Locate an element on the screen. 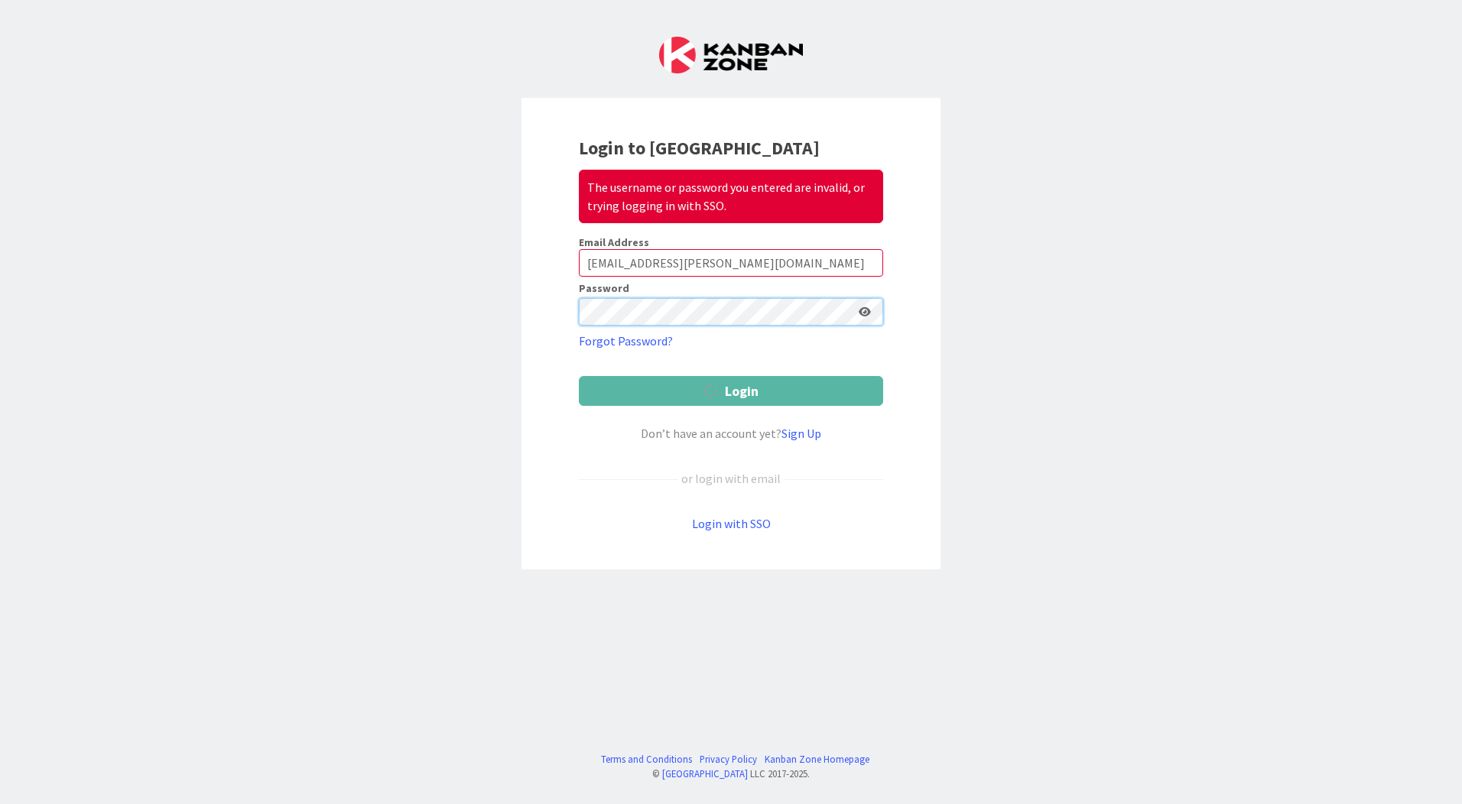 This screenshot has width=1462, height=804. a: Kanban Zone Homepage is located at coordinates (816, 759).